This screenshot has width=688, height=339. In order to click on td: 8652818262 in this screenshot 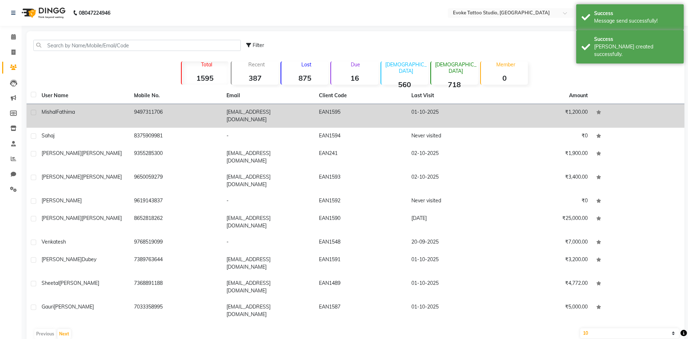, I will do `click(176, 222)`.